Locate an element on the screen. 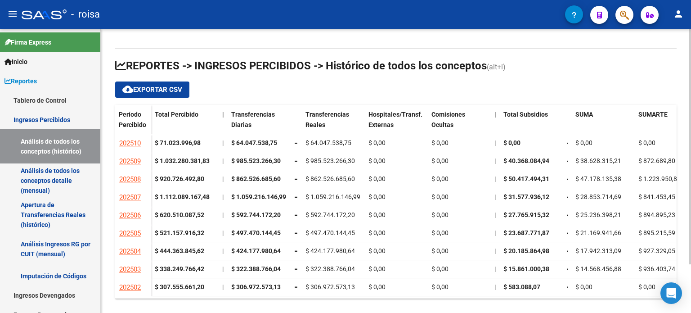 This screenshot has height=313, width=691. datatable-header-cell: Transferencias Diarias is located at coordinates (259, 124).